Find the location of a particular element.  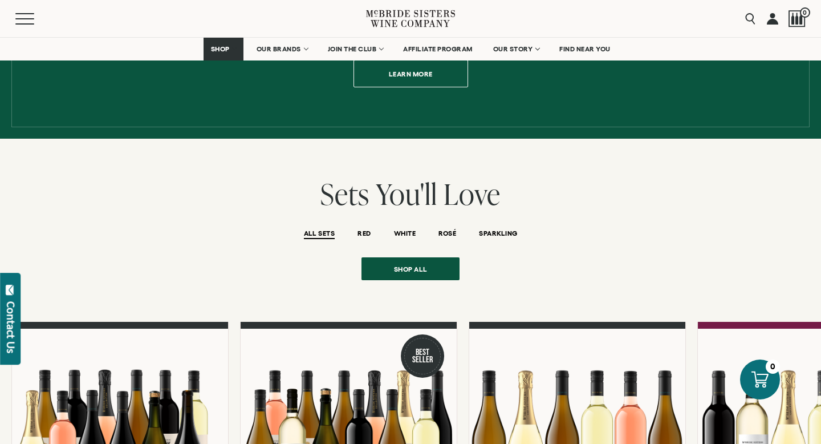

button: RED is located at coordinates (364, 234).